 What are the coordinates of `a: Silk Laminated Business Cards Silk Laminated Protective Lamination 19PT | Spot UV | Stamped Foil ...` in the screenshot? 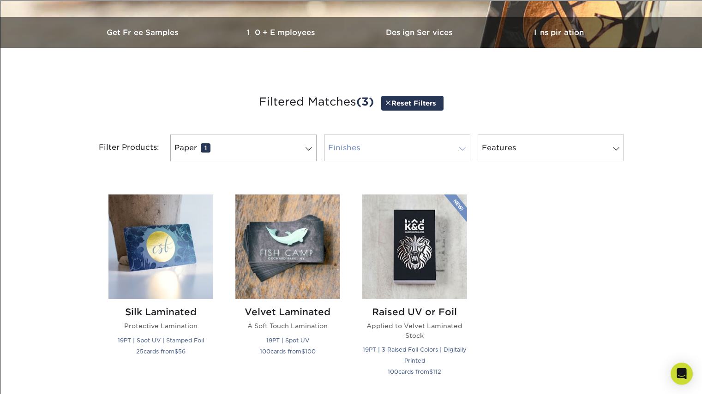 It's located at (161, 292).